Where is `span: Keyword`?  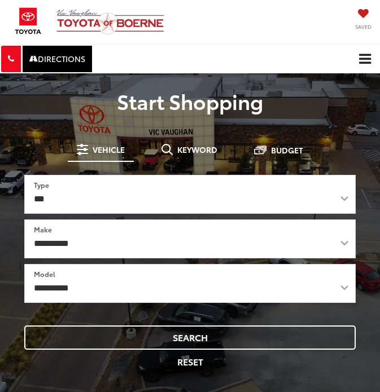
span: Keyword is located at coordinates (197, 150).